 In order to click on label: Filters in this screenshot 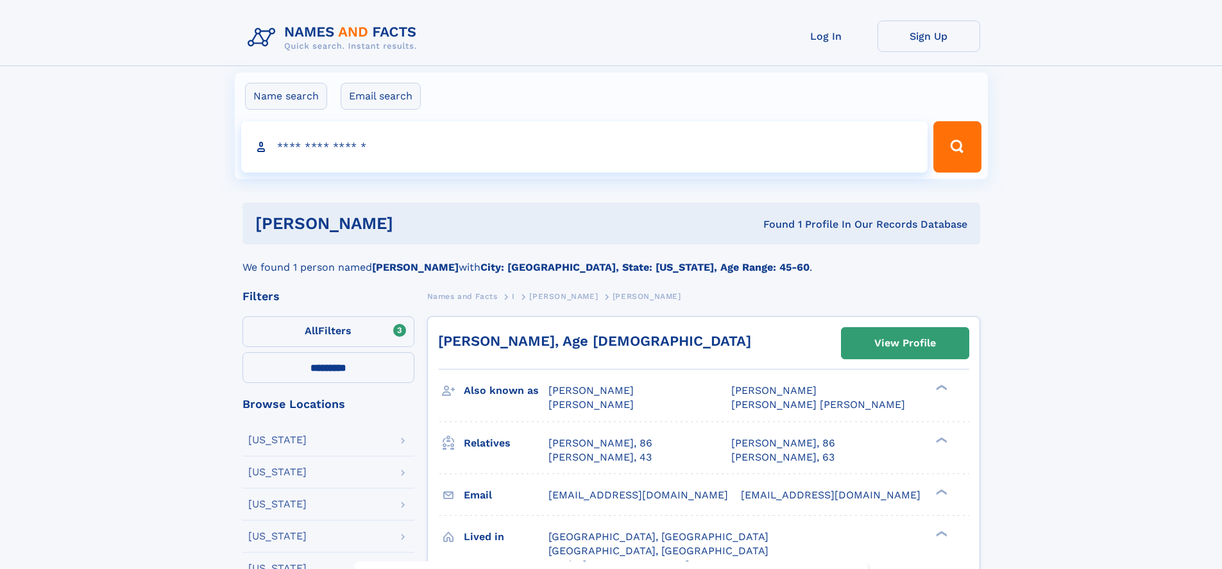, I will do `click(328, 332)`.